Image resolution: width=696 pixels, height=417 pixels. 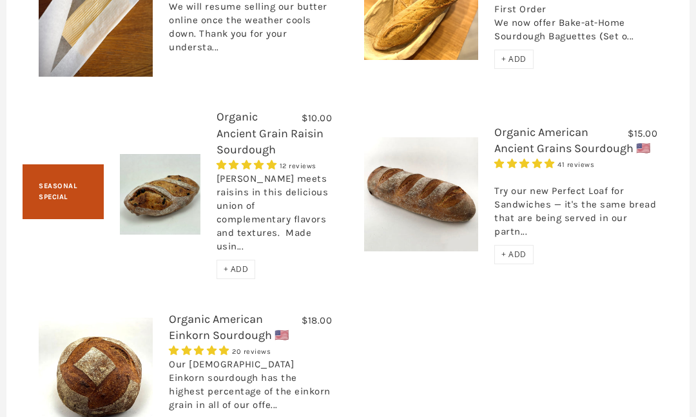 What do you see at coordinates (63, 191) in the screenshot?
I see `div: Seasonal Special` at bounding box center [63, 191].